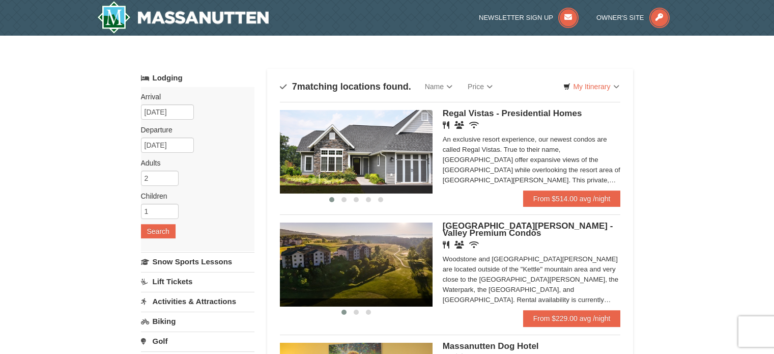  What do you see at coordinates (572, 198) in the screenshot?
I see `a: From $514.00 avg /night` at bounding box center [572, 198].